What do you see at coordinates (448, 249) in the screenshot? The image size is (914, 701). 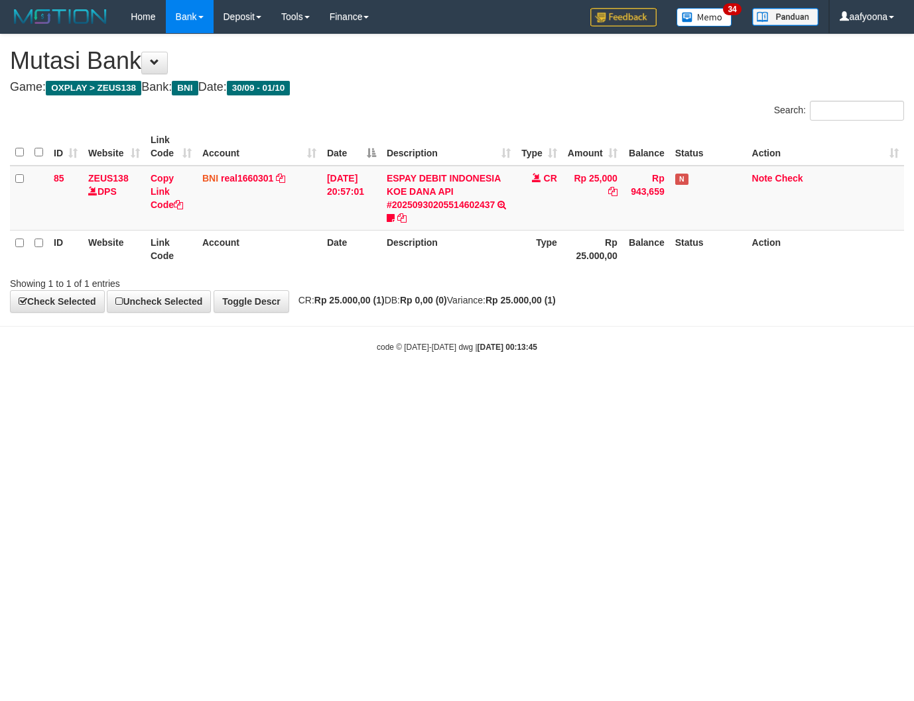 I see `th: Description` at bounding box center [448, 249].